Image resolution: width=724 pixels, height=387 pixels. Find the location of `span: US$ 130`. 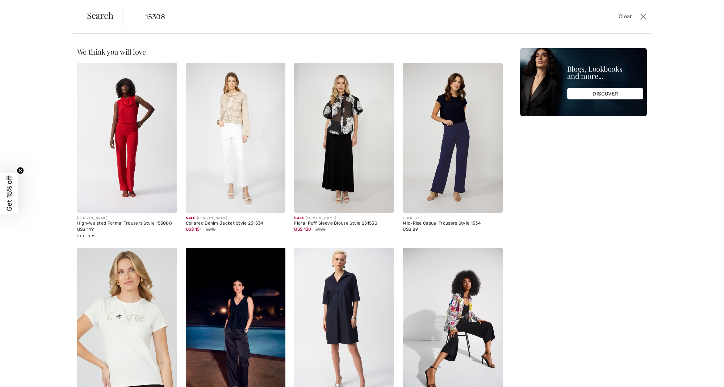

span: US$ 130 is located at coordinates (302, 229).